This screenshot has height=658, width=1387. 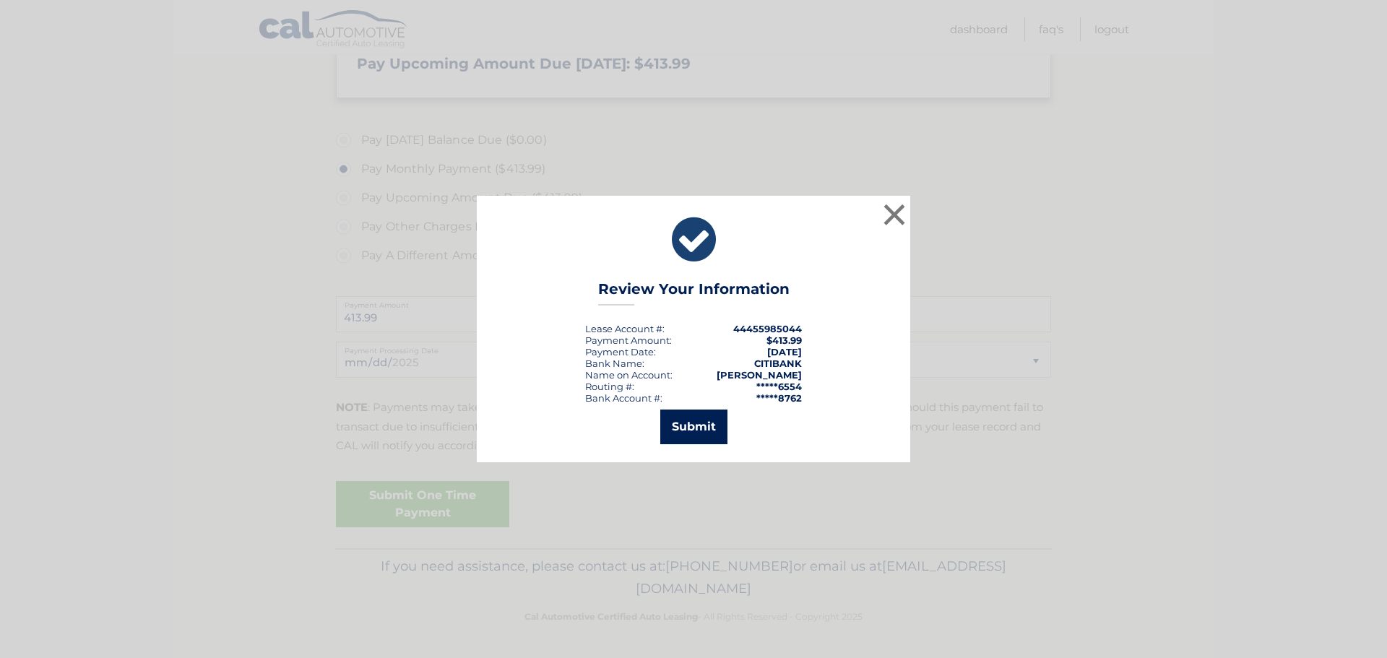 What do you see at coordinates (610, 386) in the screenshot?
I see `div: Routing #:` at bounding box center [610, 386].